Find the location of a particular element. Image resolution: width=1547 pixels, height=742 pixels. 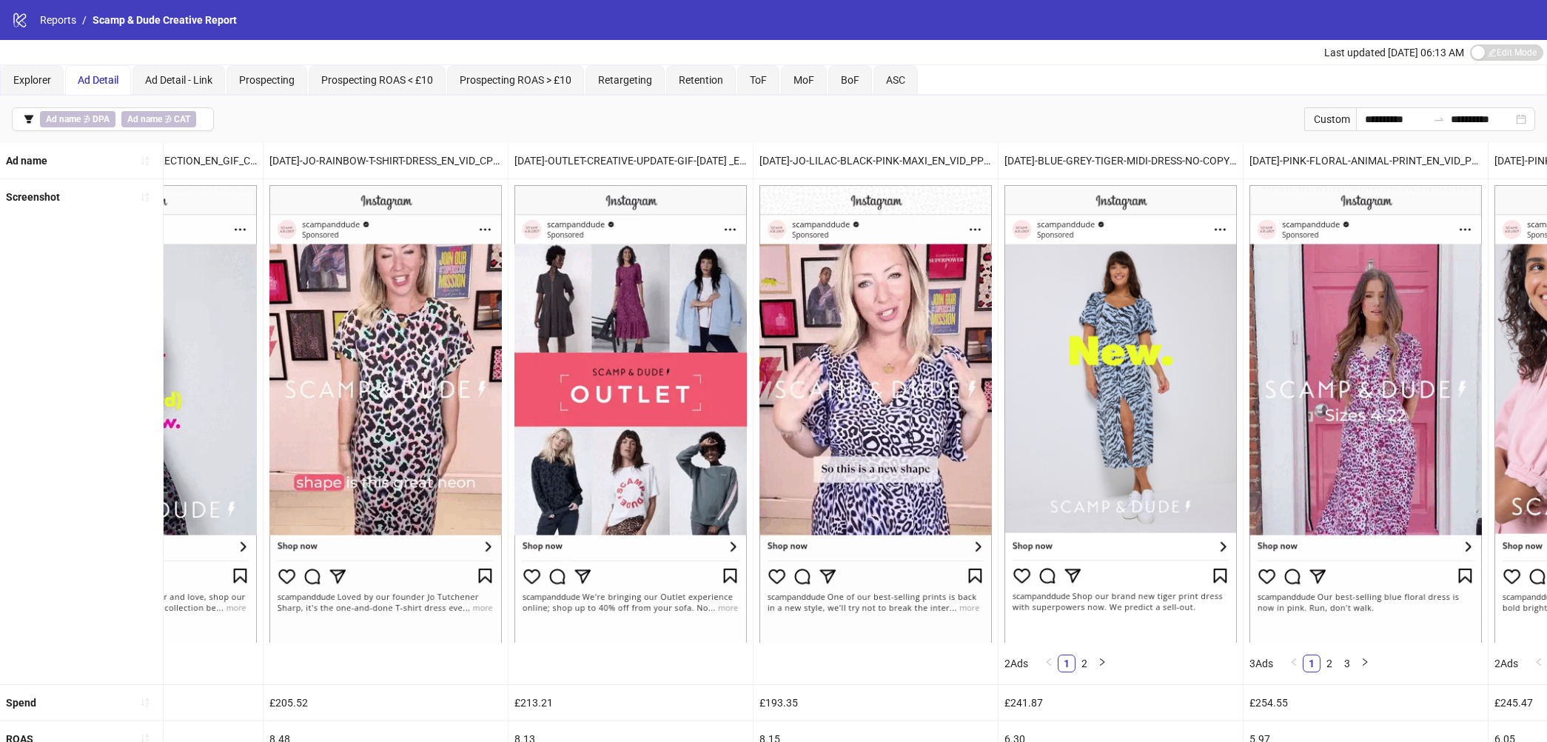

button: Ad name ∌ DPAAd name ∌ CAT is located at coordinates (112, 119).